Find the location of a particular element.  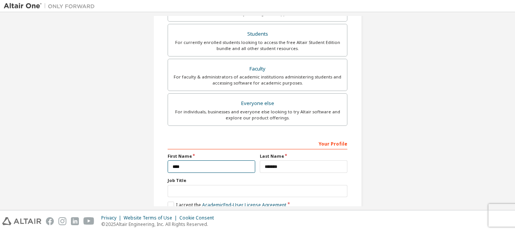

div: Faculty is located at coordinates (257, 69).